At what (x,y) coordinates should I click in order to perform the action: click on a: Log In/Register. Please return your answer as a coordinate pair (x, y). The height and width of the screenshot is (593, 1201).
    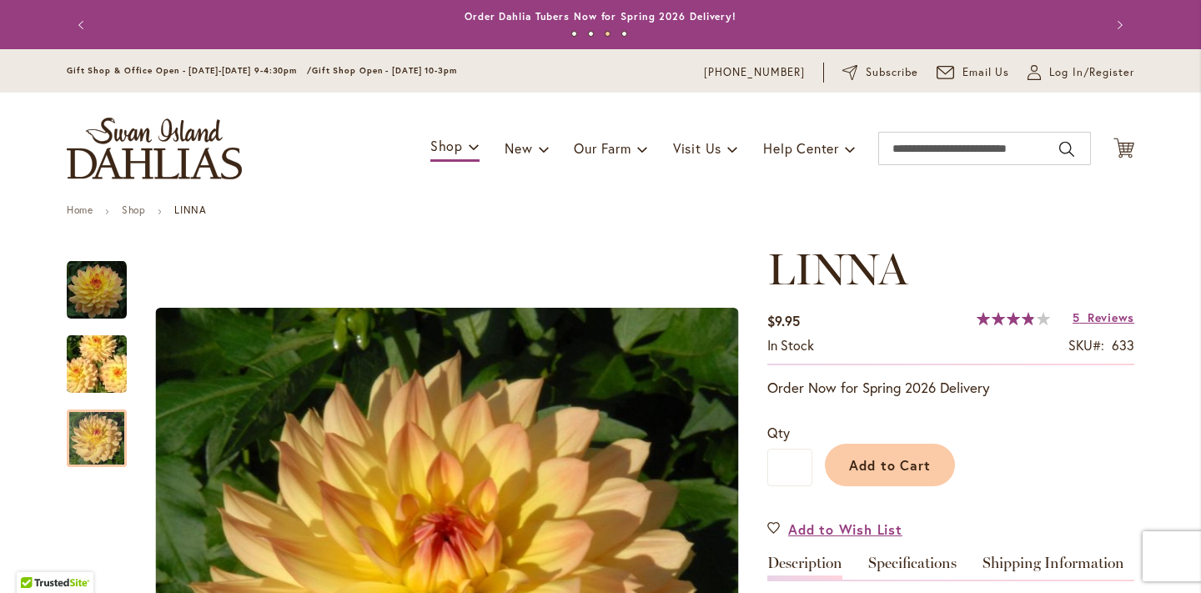
    Looking at the image, I should click on (1081, 73).